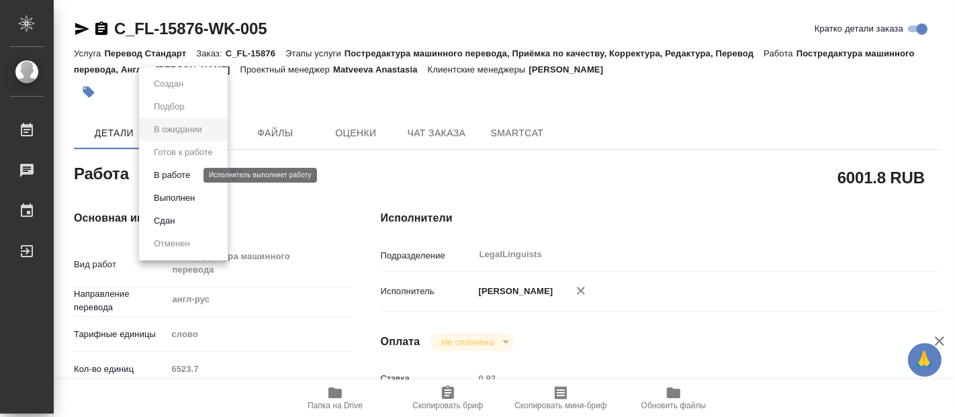 The image size is (955, 417). What do you see at coordinates (174, 198) in the screenshot?
I see `button: Выполнен` at bounding box center [174, 198].